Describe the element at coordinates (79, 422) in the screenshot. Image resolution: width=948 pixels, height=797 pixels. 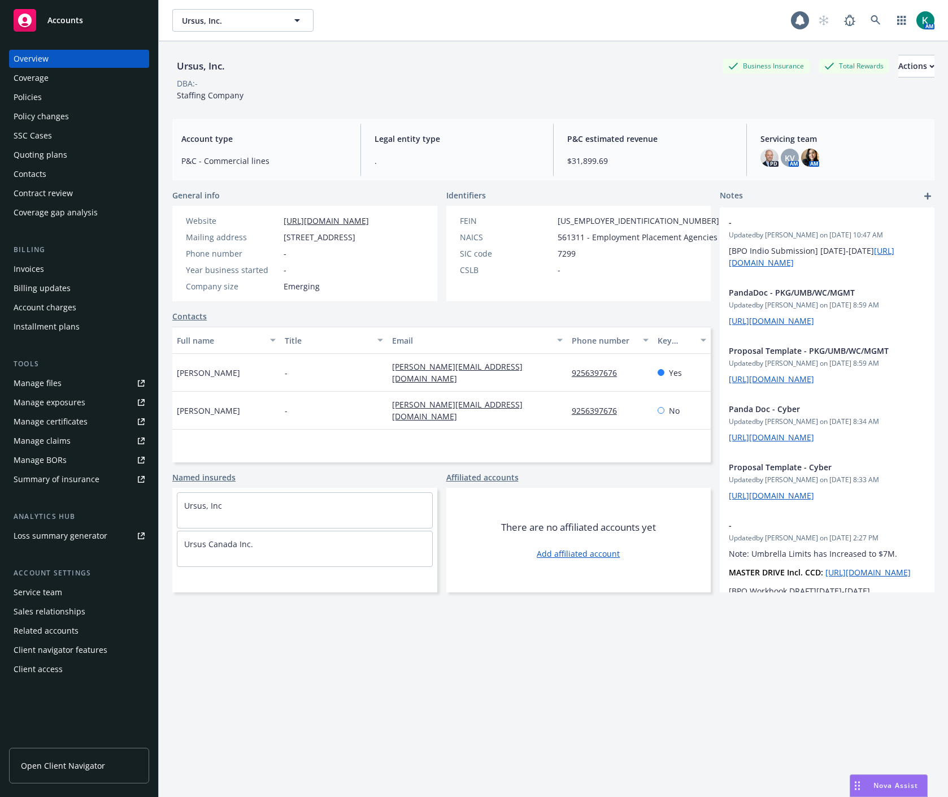
I see `a: Manage certificates` at that location.